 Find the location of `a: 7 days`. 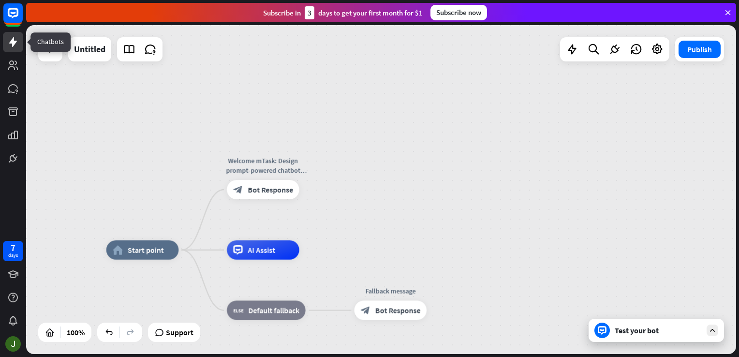

a: 7 days is located at coordinates (13, 251).